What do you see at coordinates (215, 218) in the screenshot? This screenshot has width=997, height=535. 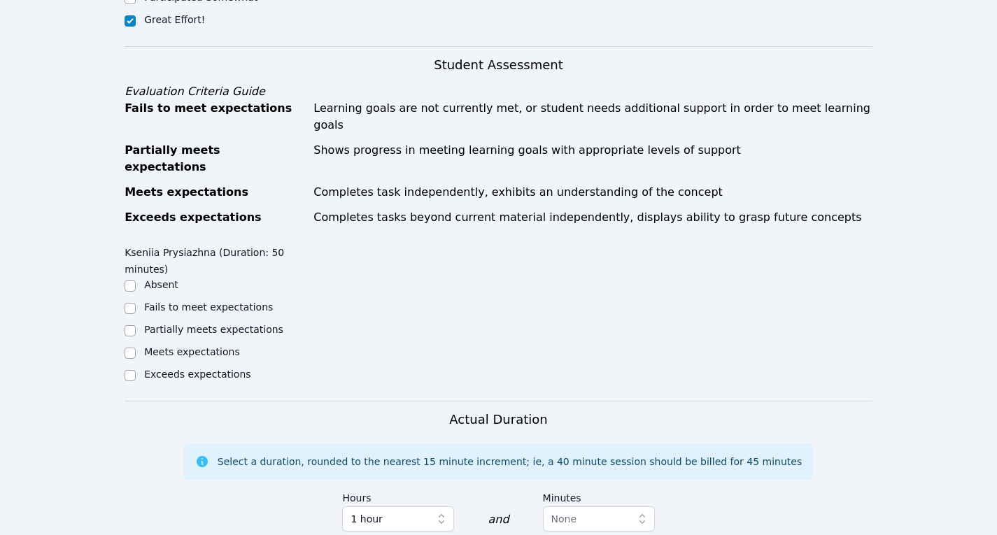 I see `div: Exceeds expectations` at bounding box center [215, 218].